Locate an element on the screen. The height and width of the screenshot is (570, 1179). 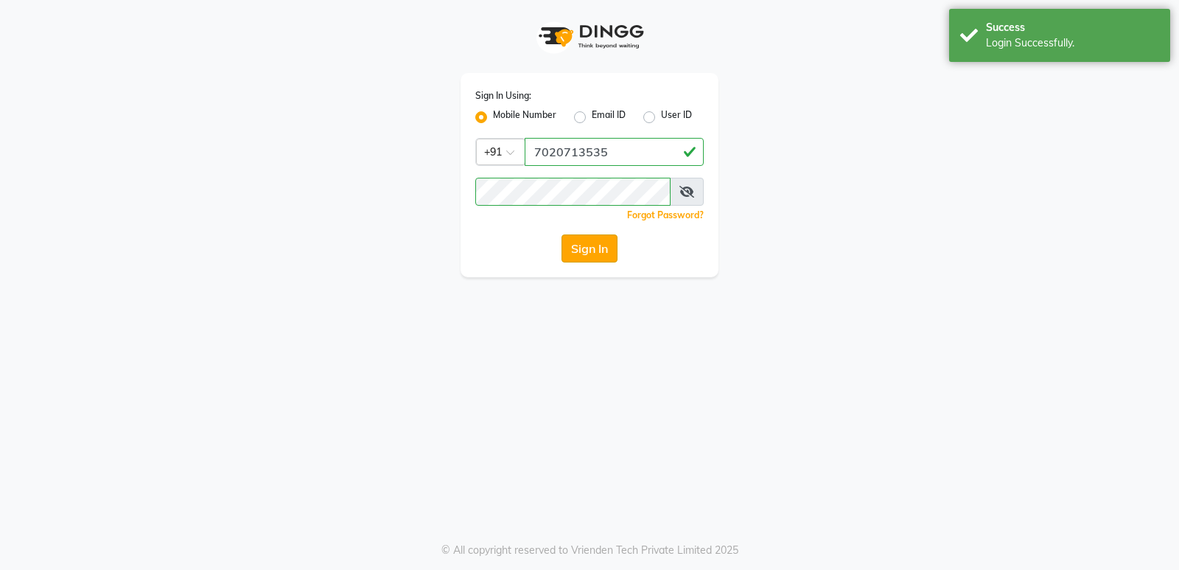
button: Sign In is located at coordinates (590, 248).